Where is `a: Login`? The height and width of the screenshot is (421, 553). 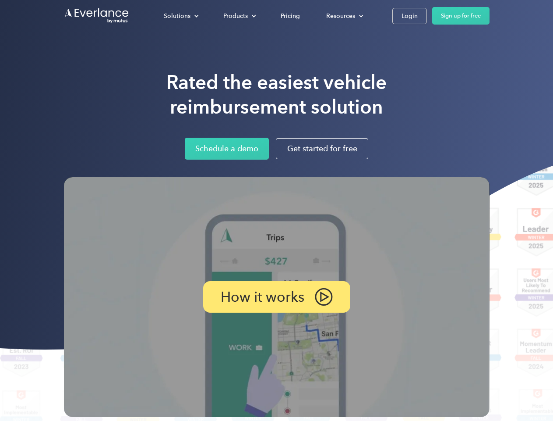 a: Login is located at coordinates (410, 16).